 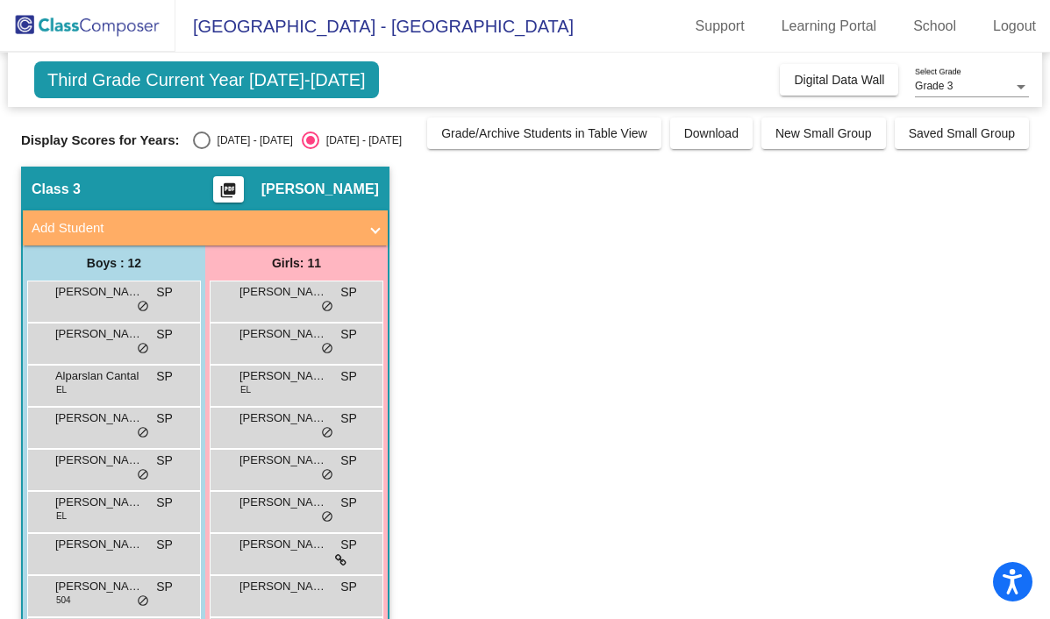 I want to click on span: Download, so click(x=712, y=133).